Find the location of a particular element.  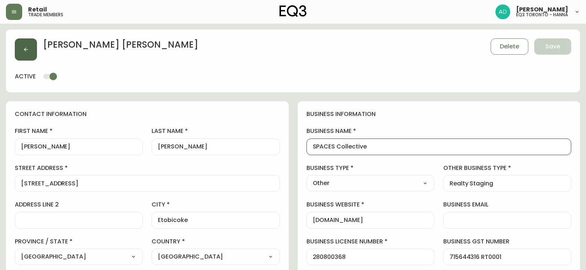

label: business license number is located at coordinates (370, 242).